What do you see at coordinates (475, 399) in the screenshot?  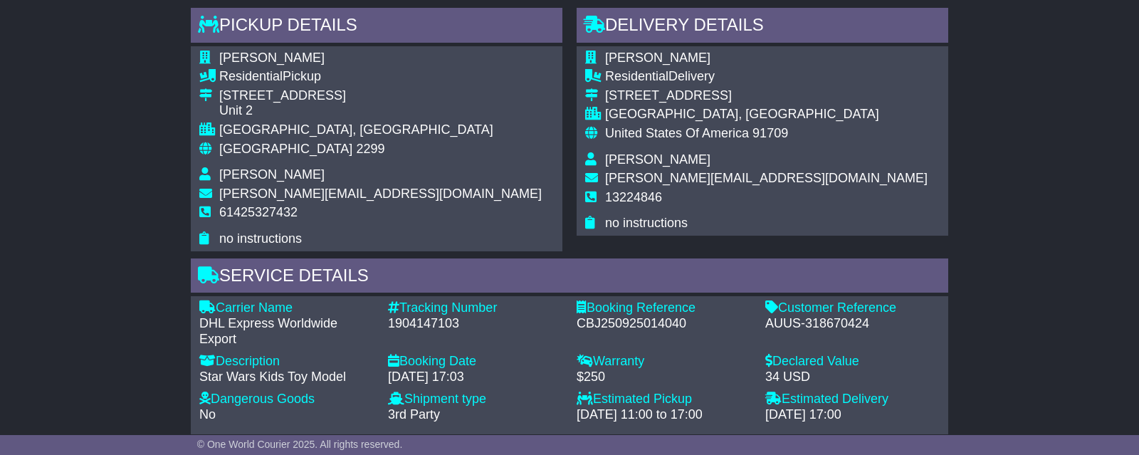 I see `div: Shipment type` at bounding box center [475, 399].